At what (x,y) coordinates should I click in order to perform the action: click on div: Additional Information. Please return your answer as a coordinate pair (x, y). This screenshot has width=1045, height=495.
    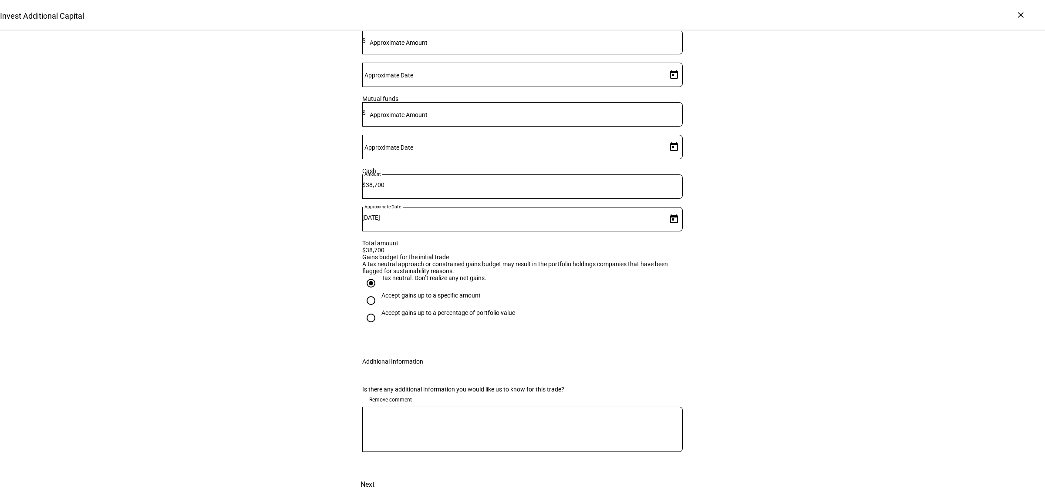
    Looking at the image, I should click on (393, 362).